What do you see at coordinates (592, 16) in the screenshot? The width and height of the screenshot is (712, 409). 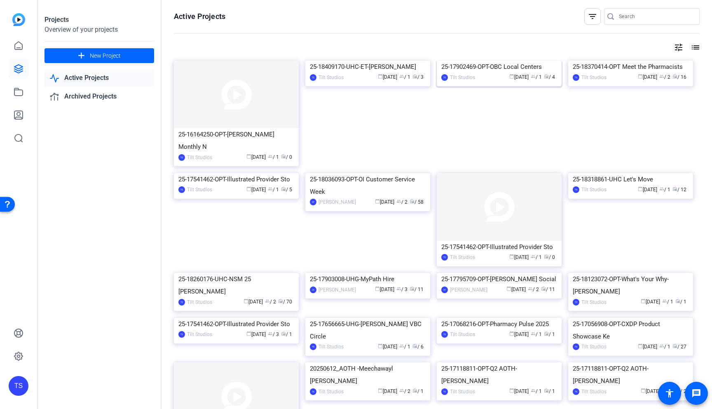 I see `mat-icon: filter_list` at bounding box center [592, 16].